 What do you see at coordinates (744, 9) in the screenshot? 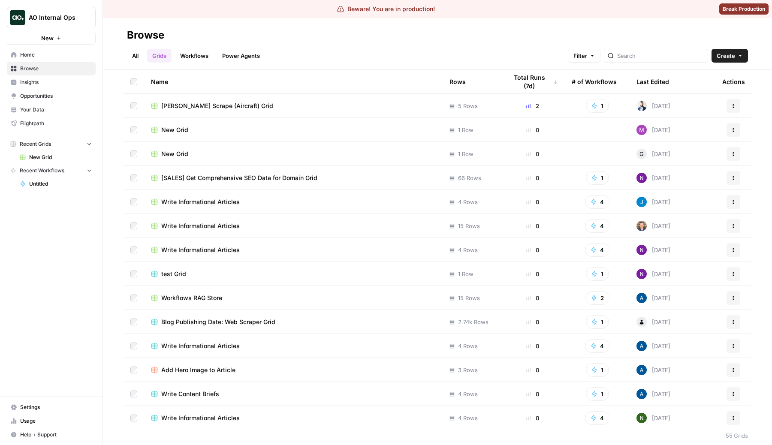
I see `button: Break Production` at bounding box center [744, 9].